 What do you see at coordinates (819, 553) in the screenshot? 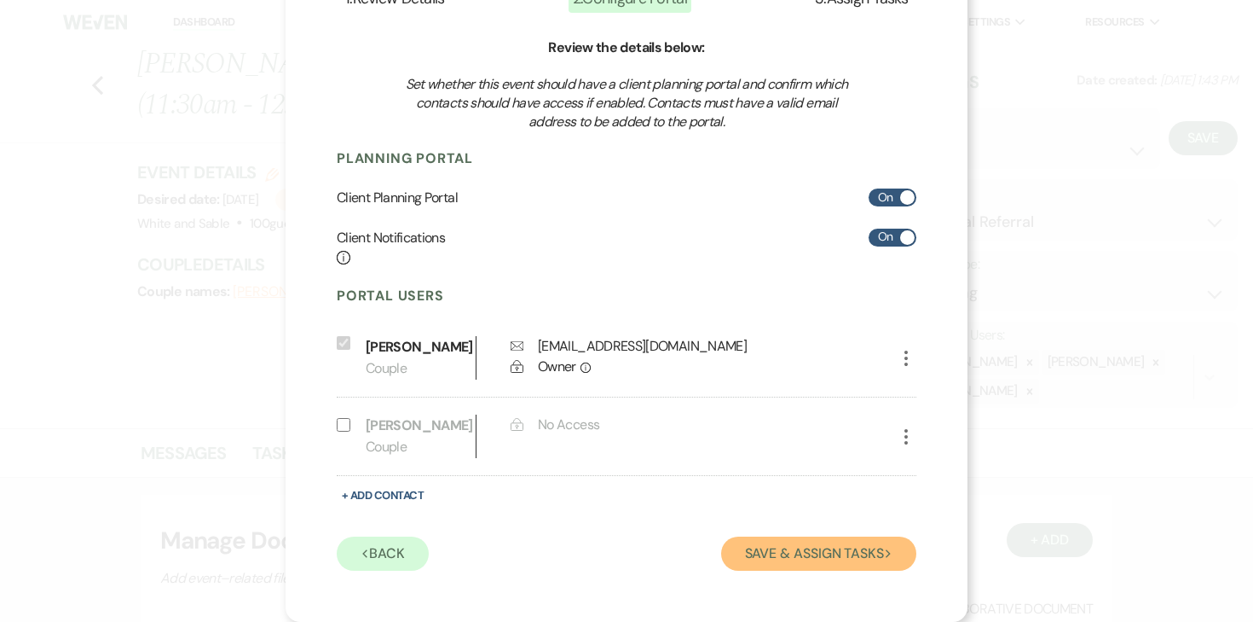
I see `button: Save & Assign Tasks` at bounding box center [819, 553].